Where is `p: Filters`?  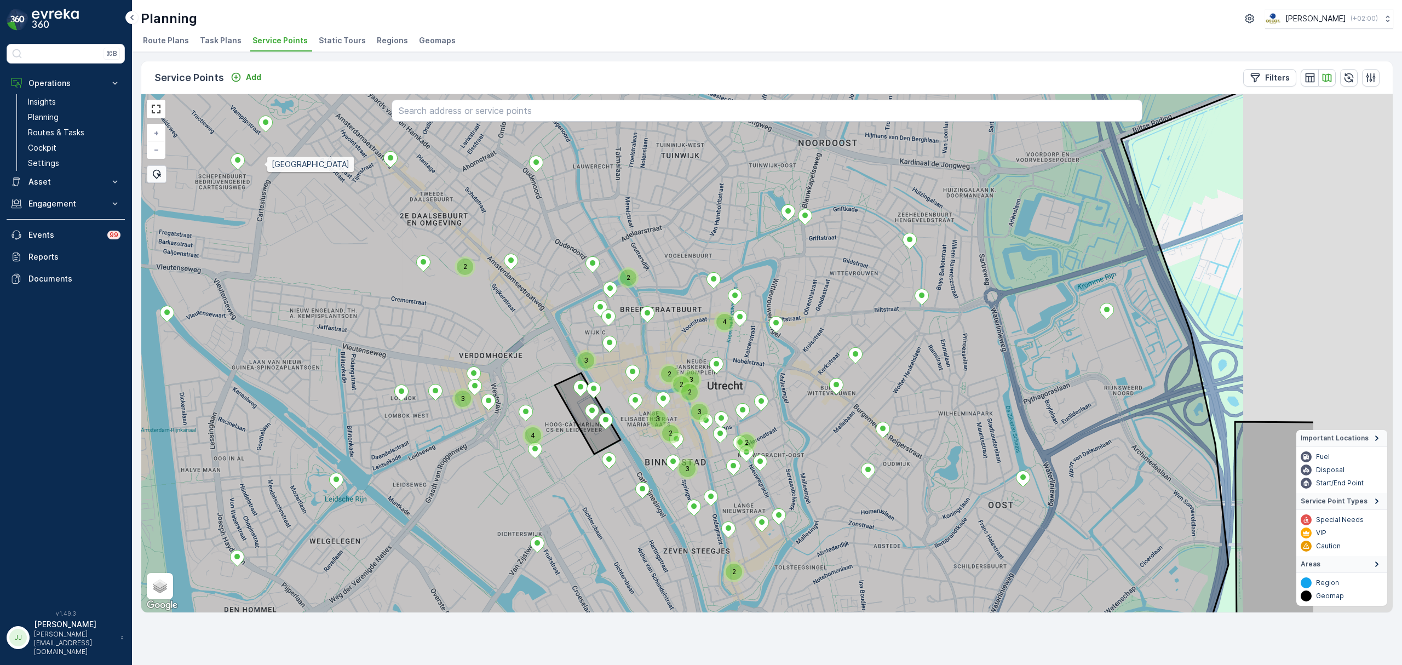
p: Filters is located at coordinates (1277, 78).